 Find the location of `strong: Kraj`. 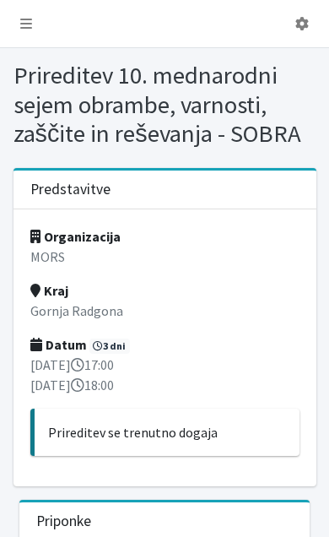

strong: Kraj is located at coordinates (49, 290).